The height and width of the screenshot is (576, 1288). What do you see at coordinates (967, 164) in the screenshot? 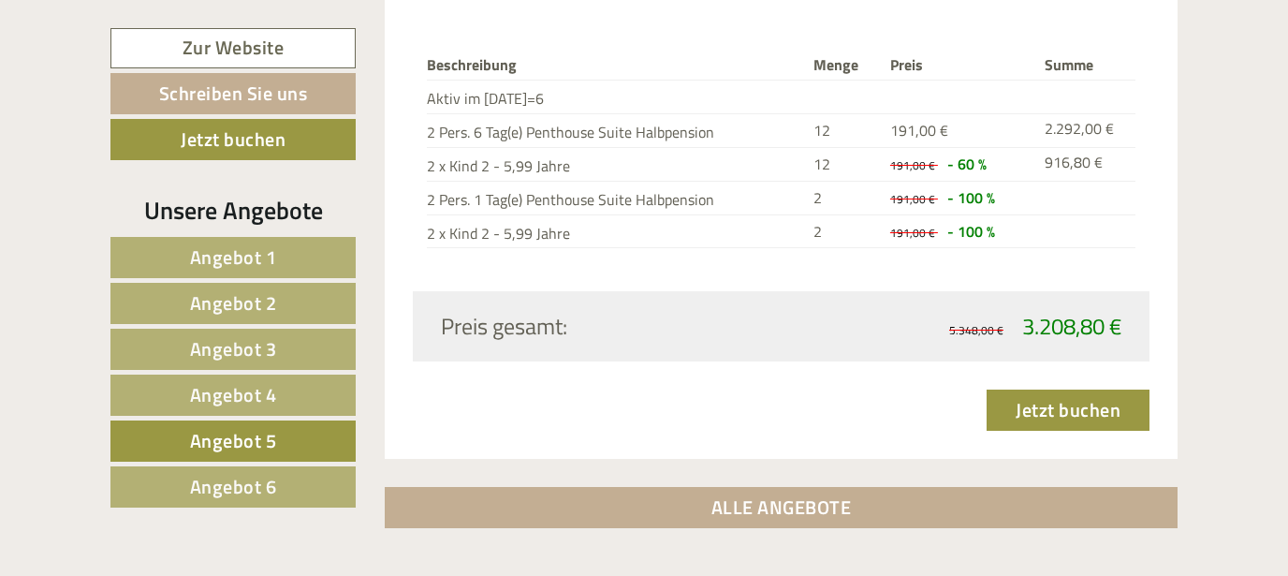
I see `span: - 60 %` at bounding box center [967, 164].